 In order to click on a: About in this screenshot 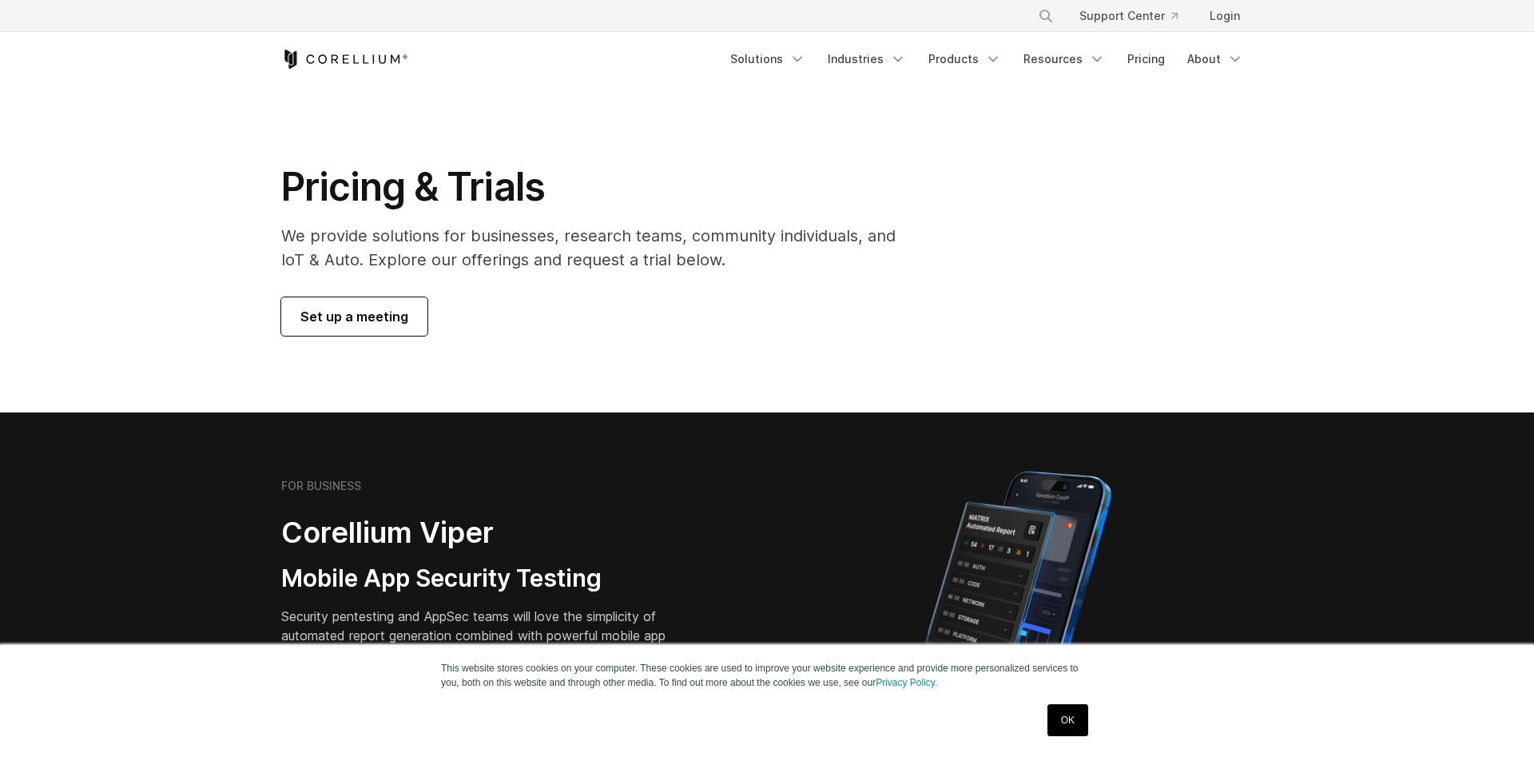, I will do `click(1215, 59)`.